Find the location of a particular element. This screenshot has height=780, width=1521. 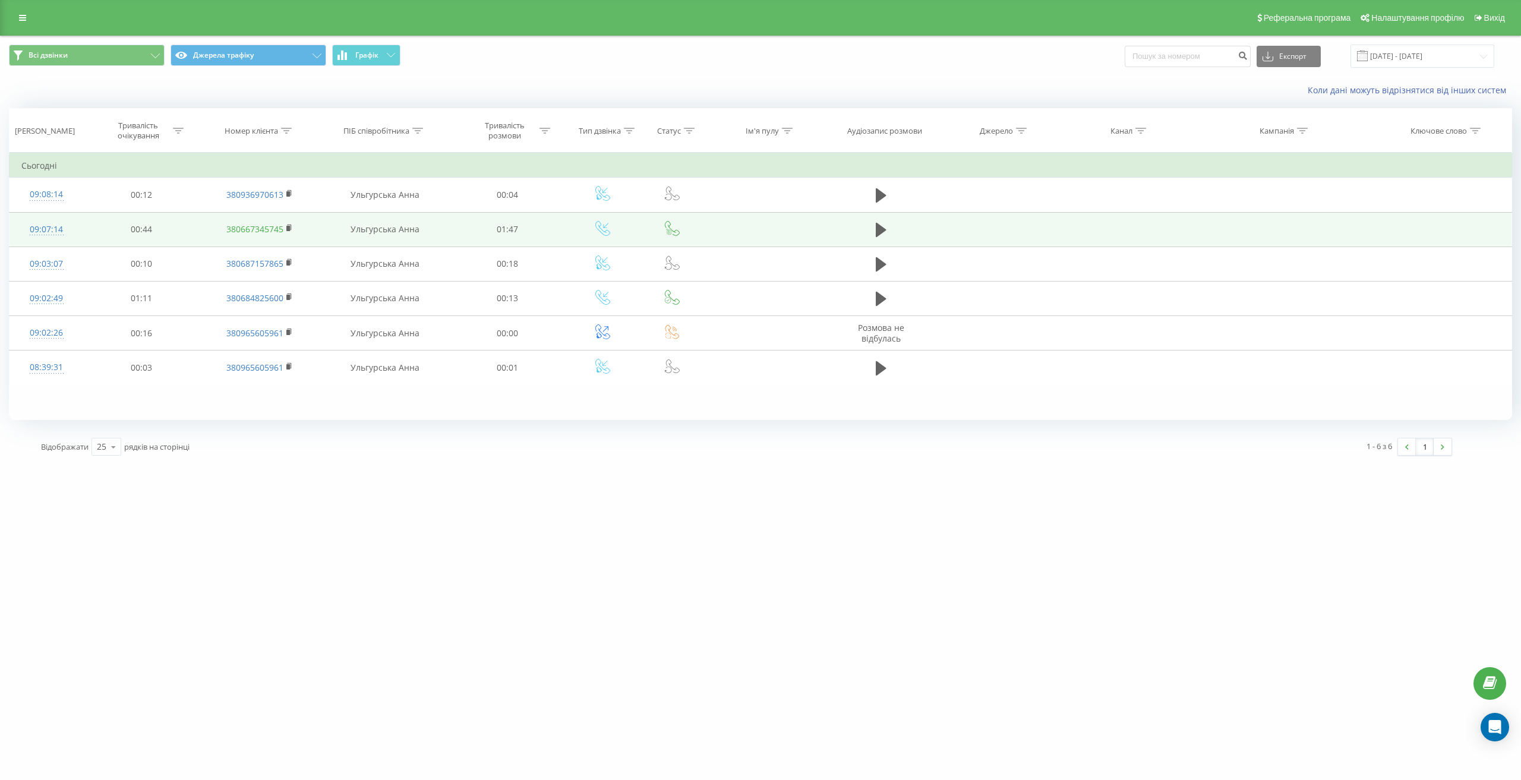

td: 00:12 is located at coordinates (141, 195).